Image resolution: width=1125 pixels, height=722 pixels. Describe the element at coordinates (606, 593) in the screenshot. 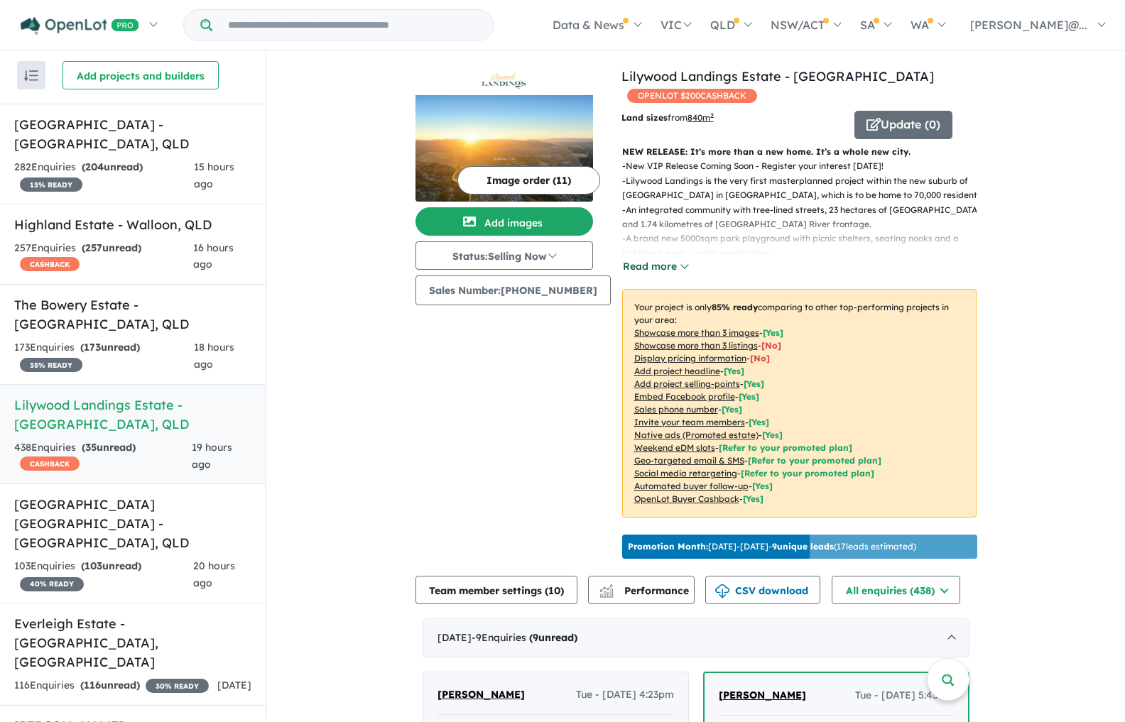

I see `img: bar-chart.svg` at that location.